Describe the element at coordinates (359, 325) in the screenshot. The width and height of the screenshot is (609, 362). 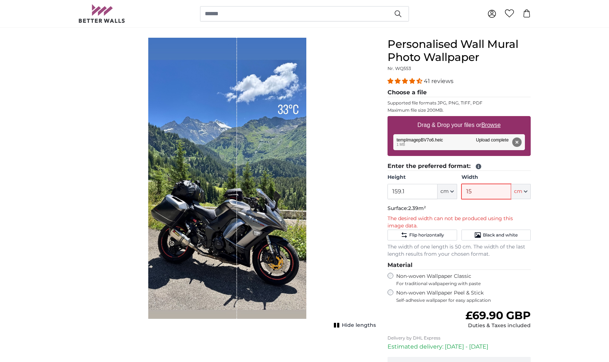
I see `span: Hide lengths` at that location.